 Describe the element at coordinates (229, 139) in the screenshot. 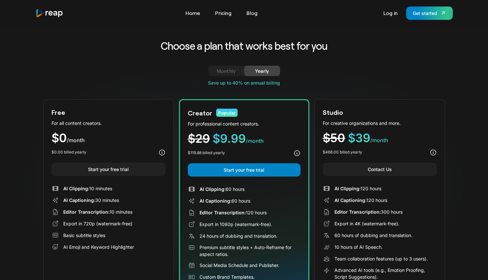

I see `span: $9.99` at that location.